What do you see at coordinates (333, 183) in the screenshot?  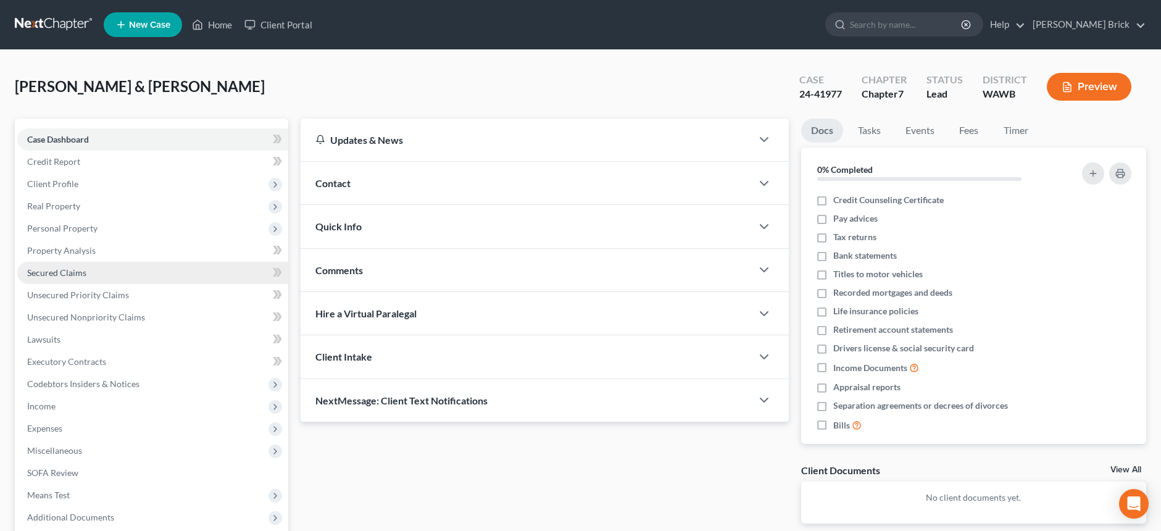 I see `span: Contact` at bounding box center [333, 183].